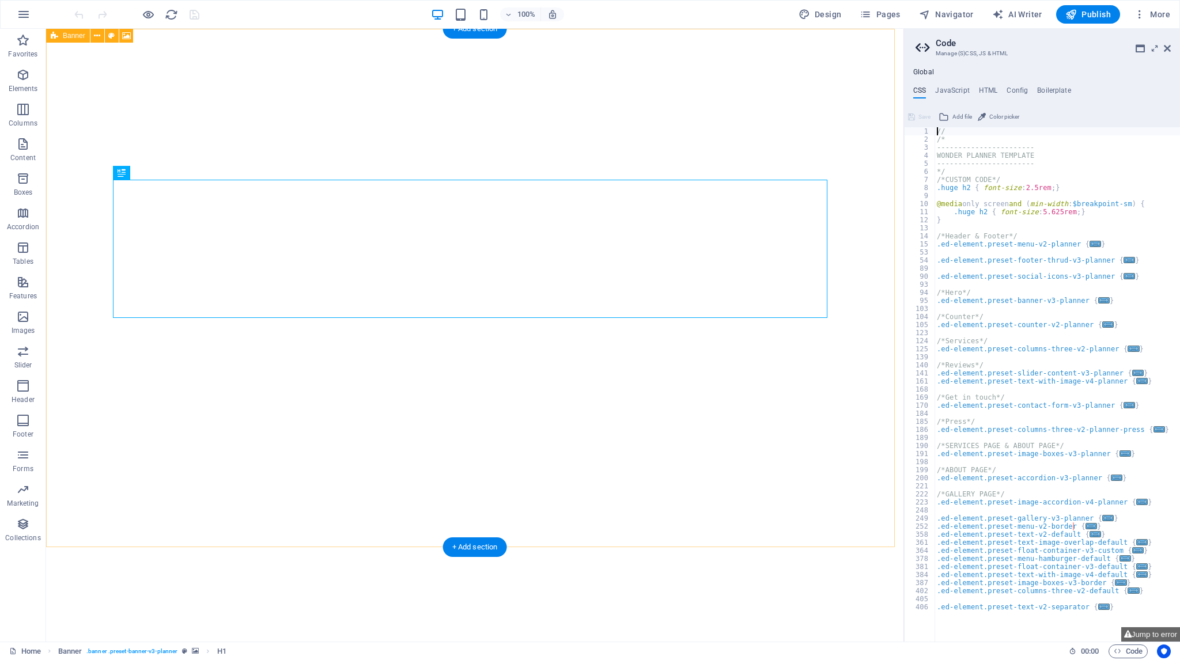 This screenshot has width=1180, height=660. Describe the element at coordinates (142, 652) in the screenshot. I see `nav: breadcrumb` at that location.